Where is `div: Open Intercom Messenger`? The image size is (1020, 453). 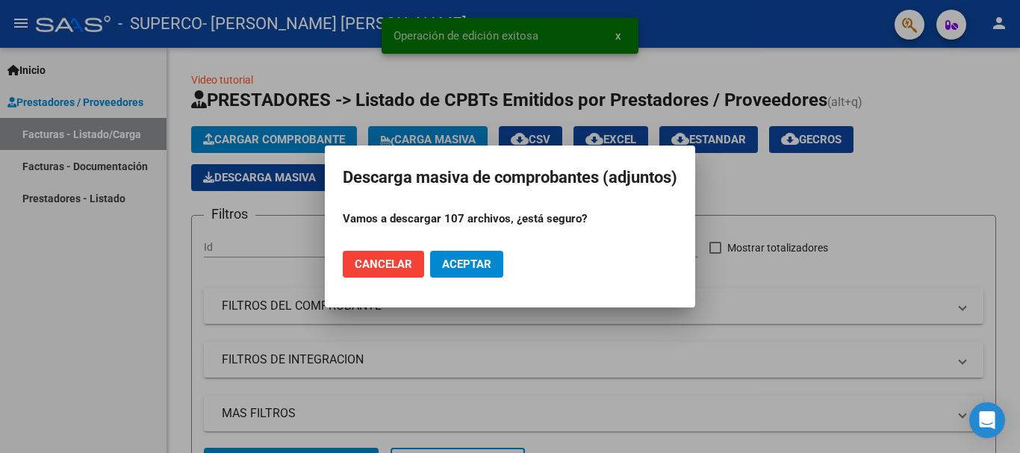 div: Open Intercom Messenger is located at coordinates (987, 420).